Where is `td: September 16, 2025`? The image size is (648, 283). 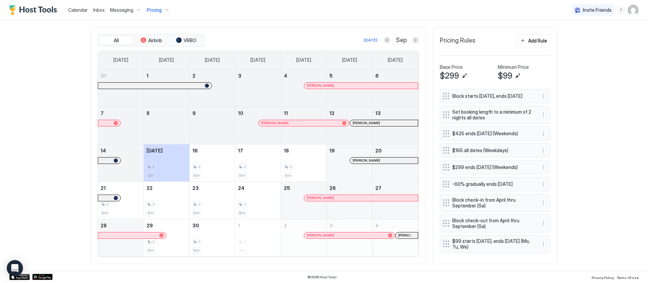 td: September 16, 2025 is located at coordinates (212, 163).